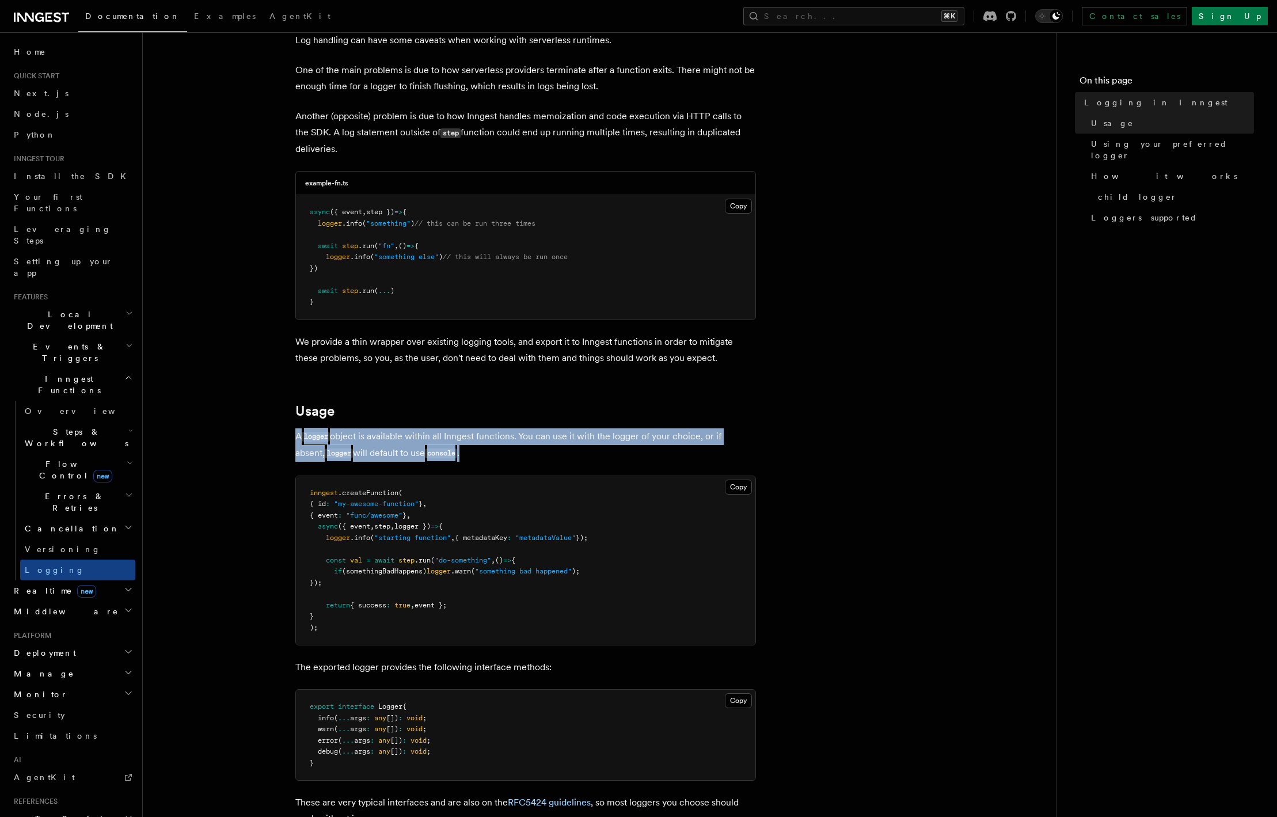 This screenshot has width=1277, height=817. I want to click on a: Sign Up, so click(1230, 16).